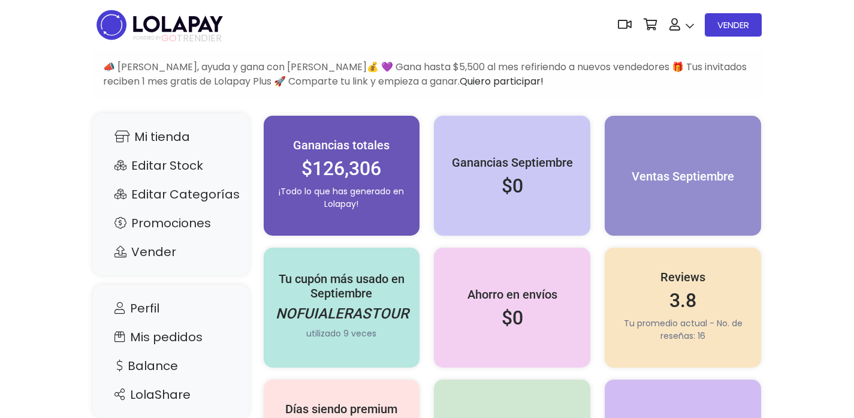 The width and height of the screenshot is (854, 418). Describe the element at coordinates (682, 300) in the screenshot. I see `h2: 3.8` at that location.